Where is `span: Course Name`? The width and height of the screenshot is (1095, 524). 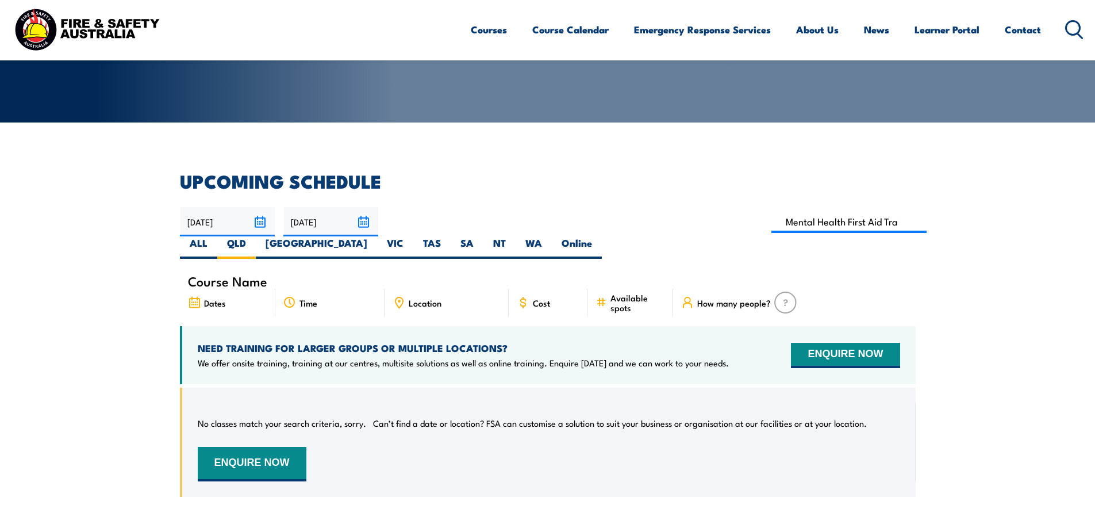 span: Course Name is located at coordinates (228, 281).